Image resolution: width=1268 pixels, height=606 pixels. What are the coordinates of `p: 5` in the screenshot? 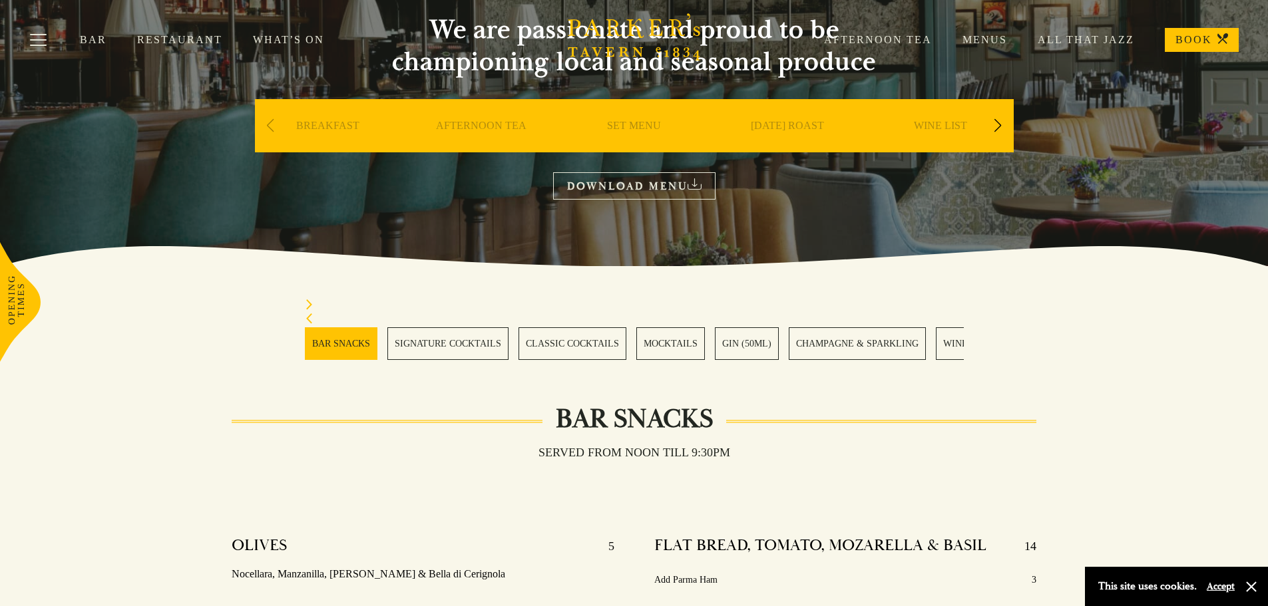 It's located at (604, 546).